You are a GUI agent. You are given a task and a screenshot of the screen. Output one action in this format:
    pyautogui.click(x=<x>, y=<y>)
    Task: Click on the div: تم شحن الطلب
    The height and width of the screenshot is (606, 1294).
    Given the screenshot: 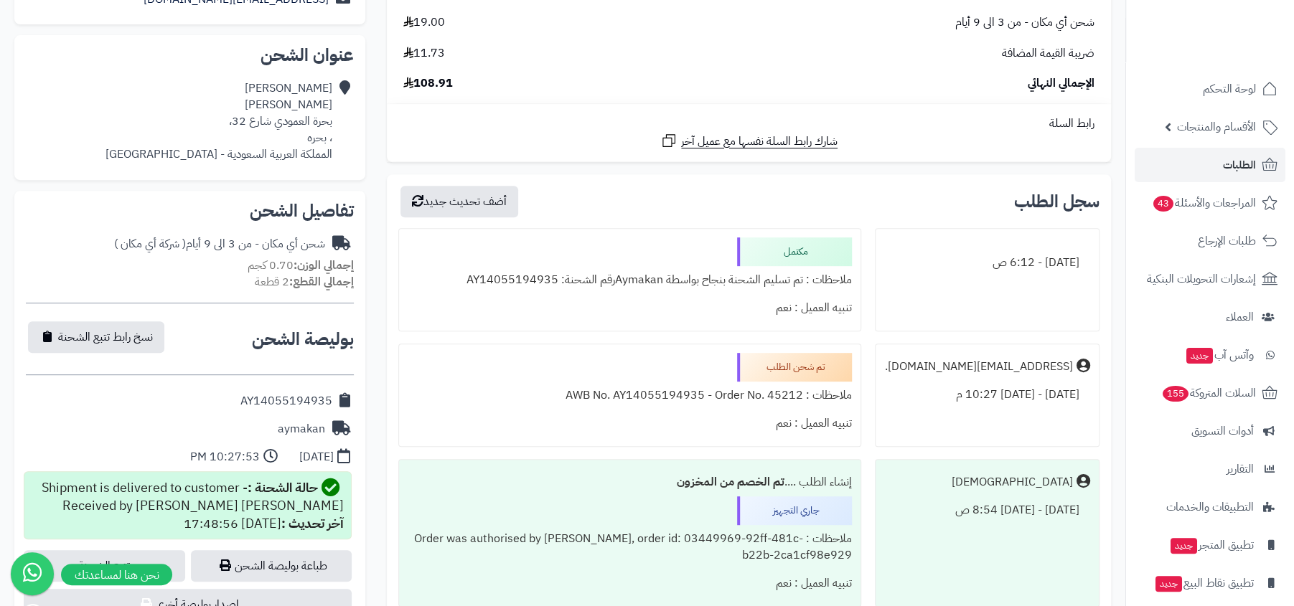 What is the action you would take?
    pyautogui.click(x=794, y=367)
    